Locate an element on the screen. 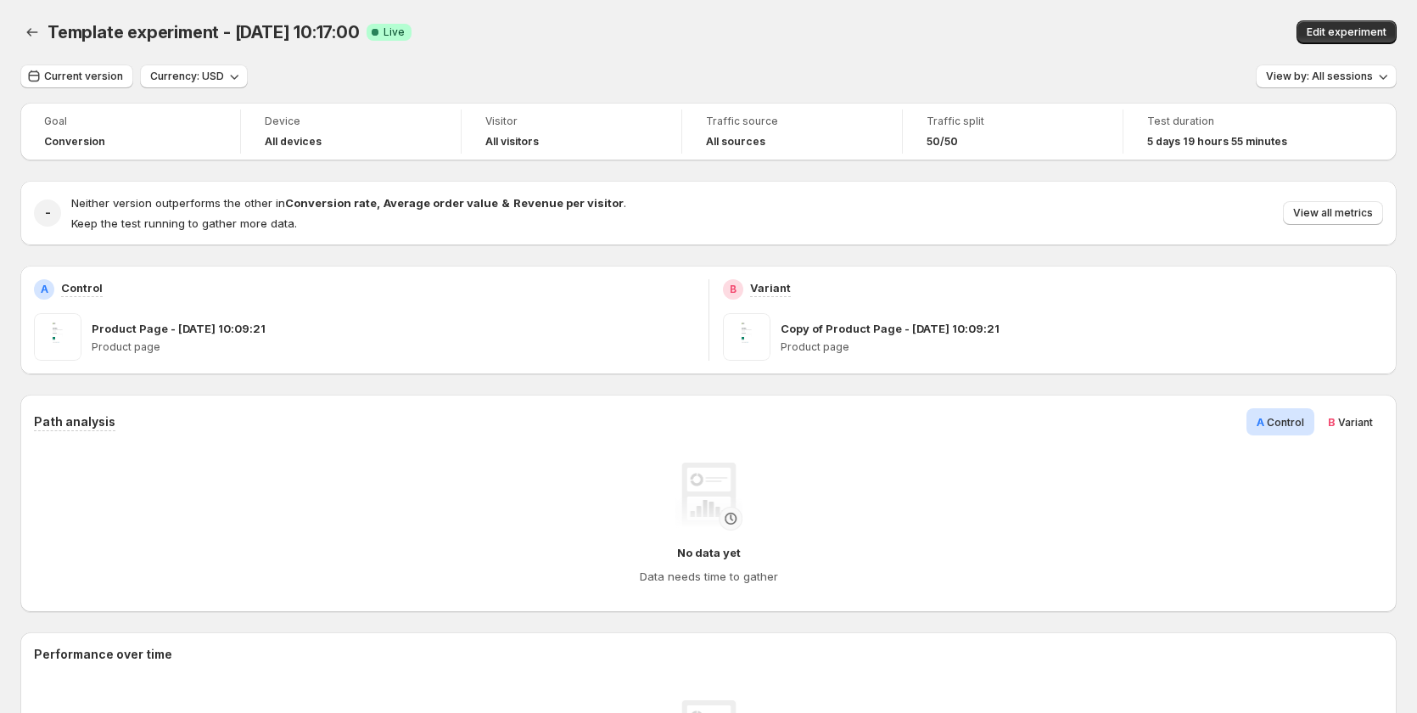 The height and width of the screenshot is (713, 1417). button: Back is located at coordinates (32, 32).